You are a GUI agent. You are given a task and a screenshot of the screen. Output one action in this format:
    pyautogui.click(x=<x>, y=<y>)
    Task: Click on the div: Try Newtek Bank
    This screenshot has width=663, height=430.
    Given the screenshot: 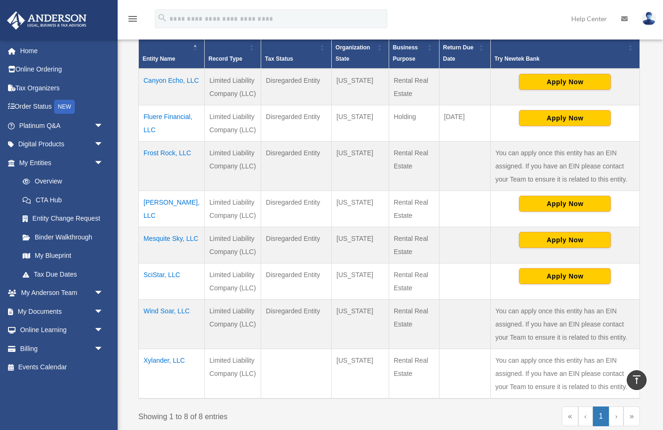 What is the action you would take?
    pyautogui.click(x=560, y=59)
    